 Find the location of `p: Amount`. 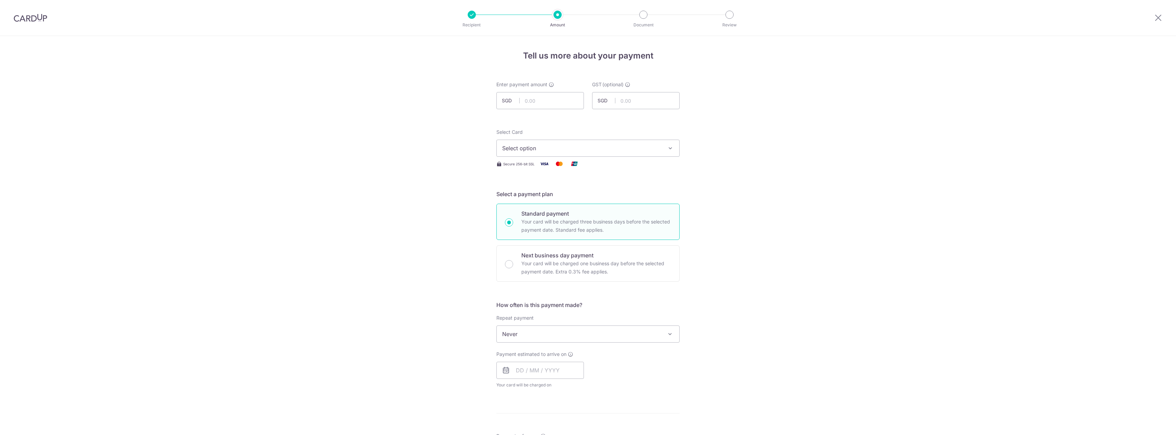

p: Amount is located at coordinates (558, 25).